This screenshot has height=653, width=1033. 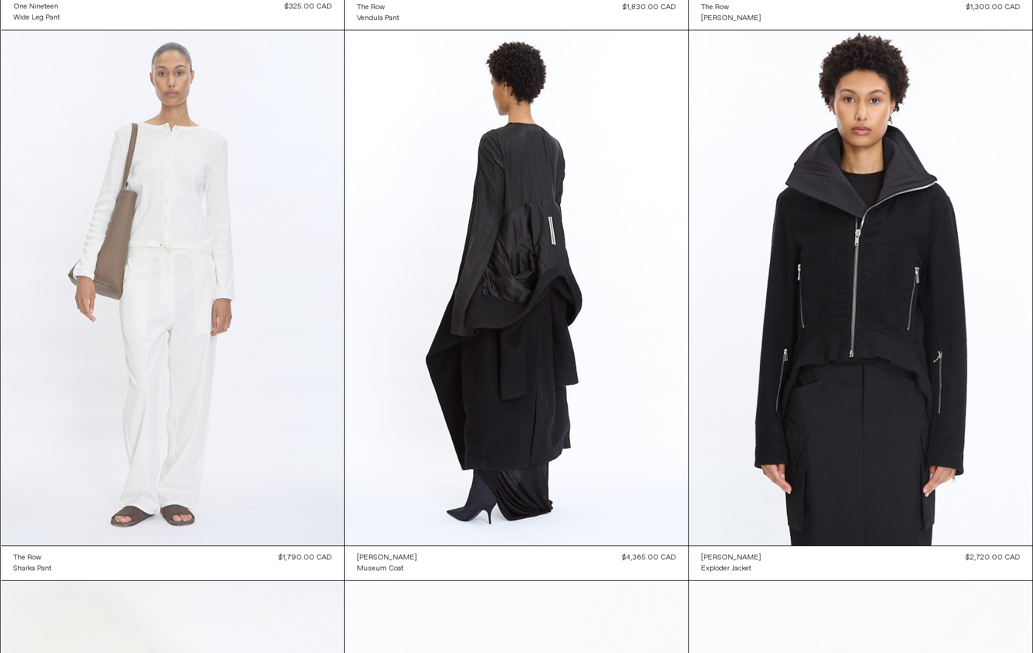 I want to click on a: Exploder Jacket, so click(x=731, y=568).